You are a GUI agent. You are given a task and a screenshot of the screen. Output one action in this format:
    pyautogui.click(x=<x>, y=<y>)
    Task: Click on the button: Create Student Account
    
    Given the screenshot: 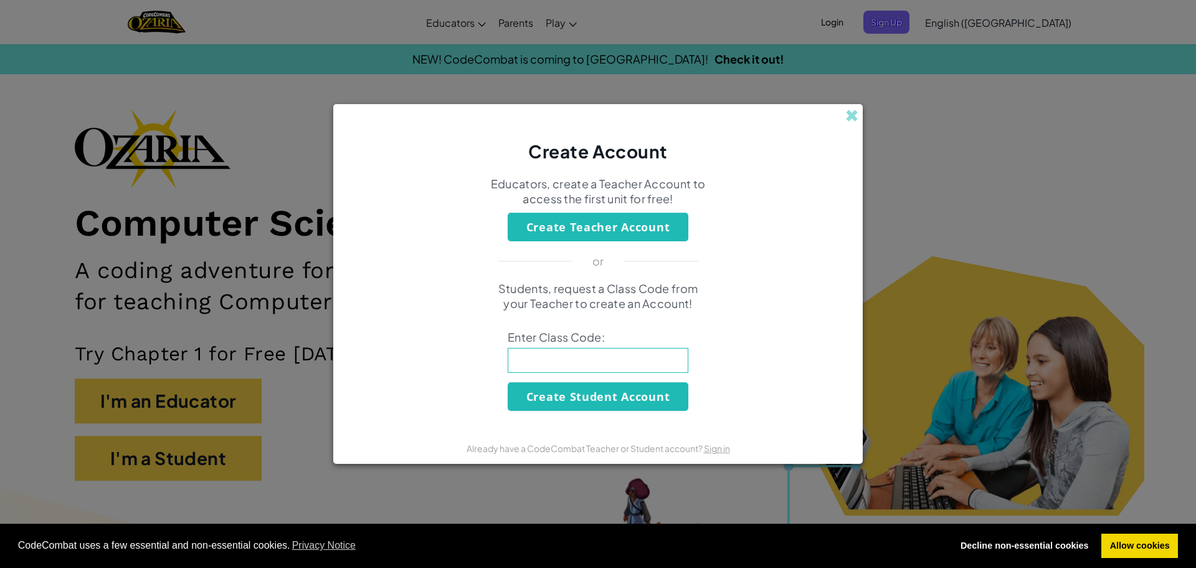 What is the action you would take?
    pyautogui.click(x=598, y=396)
    